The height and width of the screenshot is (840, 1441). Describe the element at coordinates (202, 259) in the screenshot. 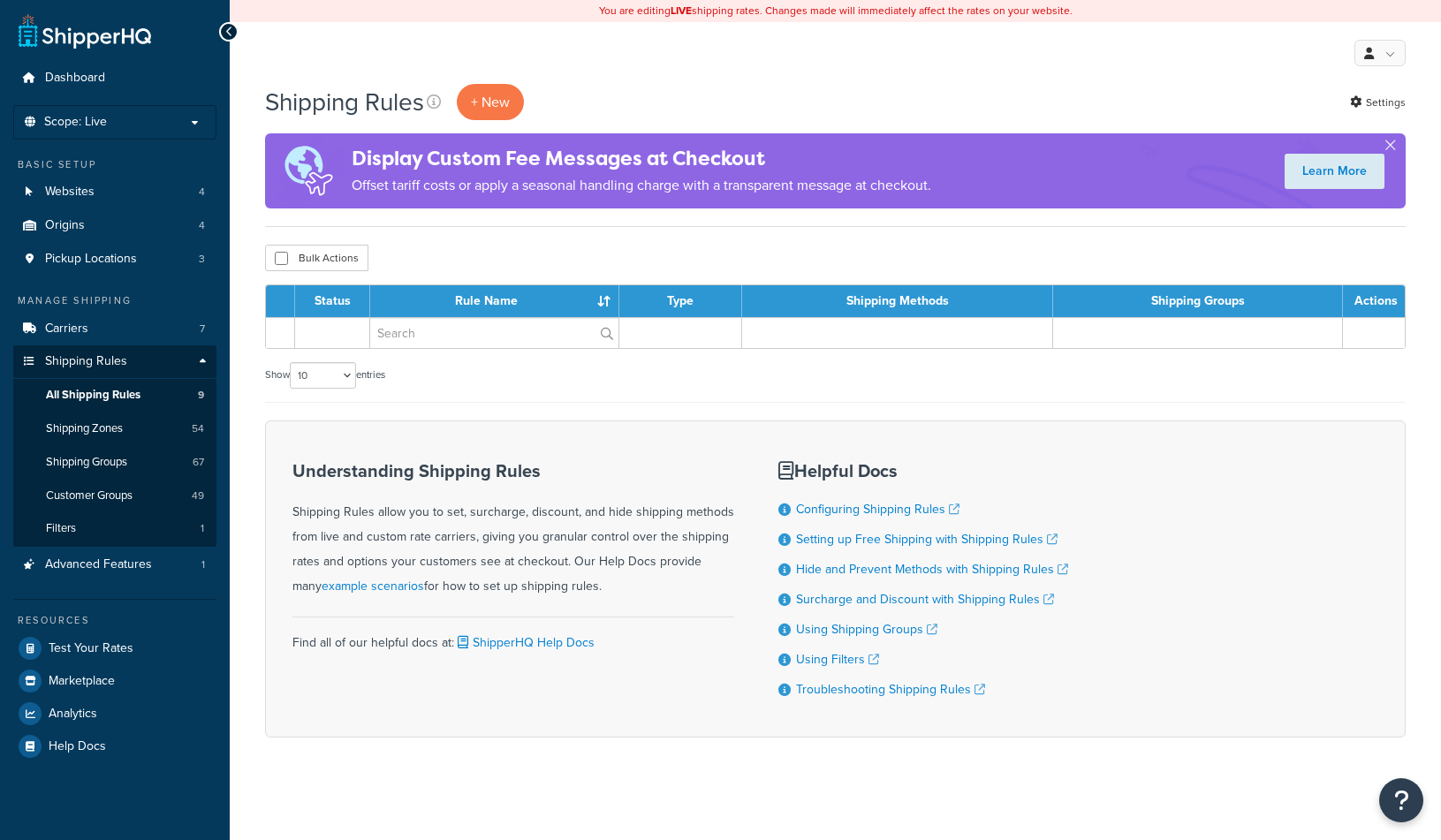

I see `span: 3` at that location.